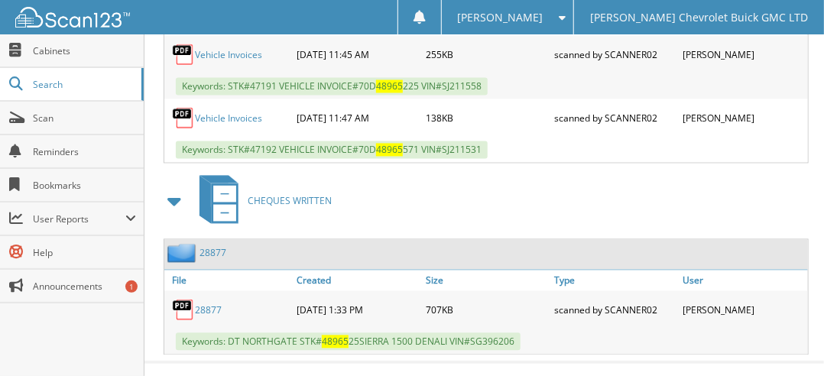 The width and height of the screenshot is (824, 376). I want to click on span: Keywords: STK#47191 VEHICLE INVOICE#70D 225 VIN#SJ211558, so click(332, 86).